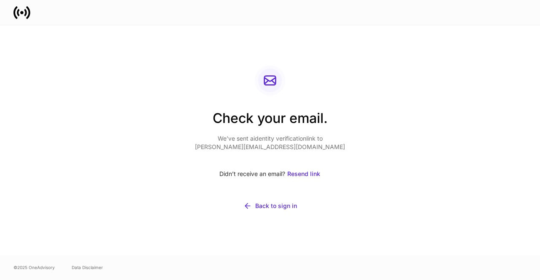 Image resolution: width=540 pixels, height=280 pixels. I want to click on div: Resend link, so click(303, 174).